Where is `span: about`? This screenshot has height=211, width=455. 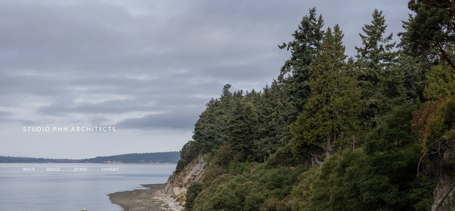
span: about is located at coordinates (53, 168).